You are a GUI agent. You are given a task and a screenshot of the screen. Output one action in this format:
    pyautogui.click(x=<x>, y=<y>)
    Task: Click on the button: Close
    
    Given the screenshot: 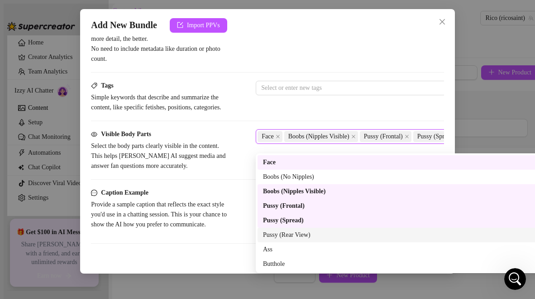 What is the action you would take?
    pyautogui.click(x=443, y=22)
    